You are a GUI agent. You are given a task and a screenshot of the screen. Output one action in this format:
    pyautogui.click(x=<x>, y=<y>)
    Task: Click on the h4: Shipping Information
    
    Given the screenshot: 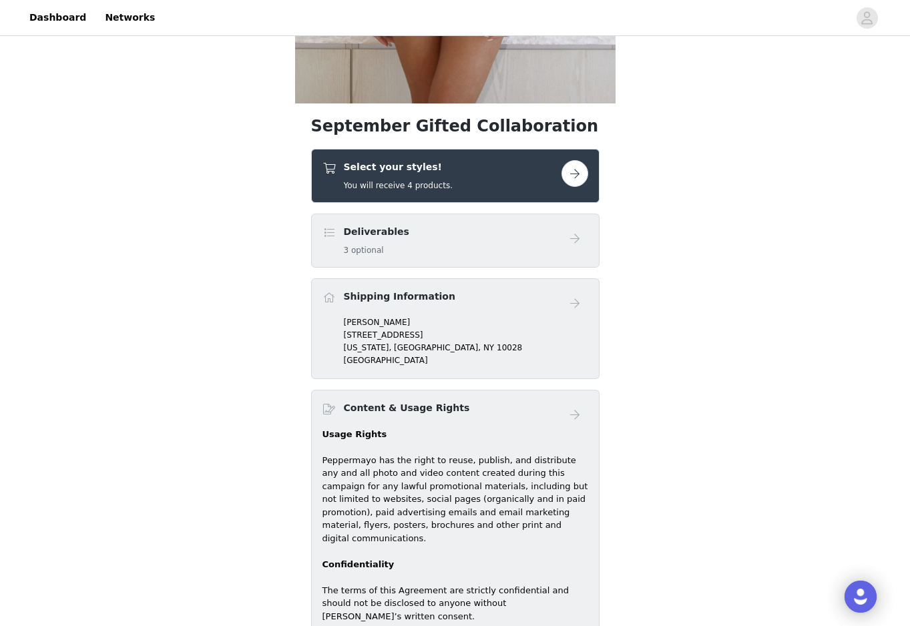 What is the action you would take?
    pyautogui.click(x=399, y=296)
    